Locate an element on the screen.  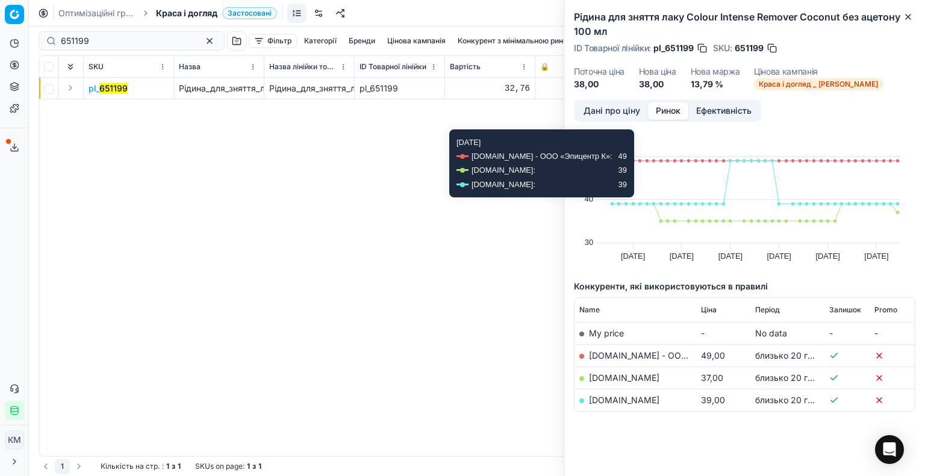
span: 37,00 is located at coordinates (712, 378).